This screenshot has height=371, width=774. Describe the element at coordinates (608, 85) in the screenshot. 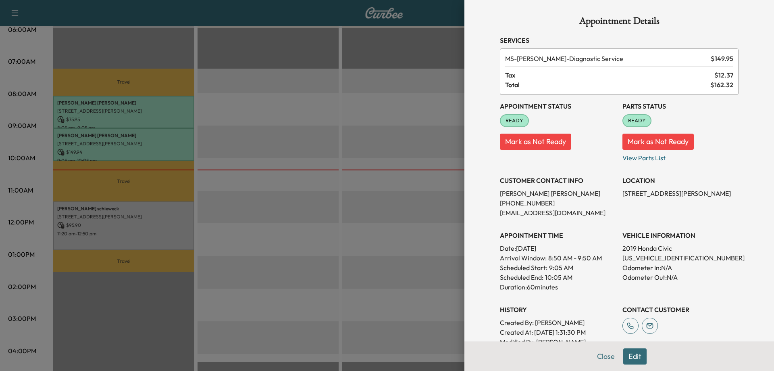

I see `span: Total` at that location.